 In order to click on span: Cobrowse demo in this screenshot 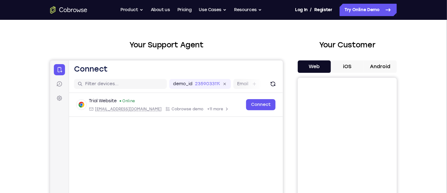, I will do `click(137, 49)`.